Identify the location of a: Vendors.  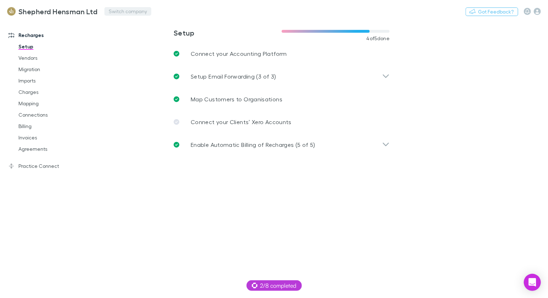
(49, 58).